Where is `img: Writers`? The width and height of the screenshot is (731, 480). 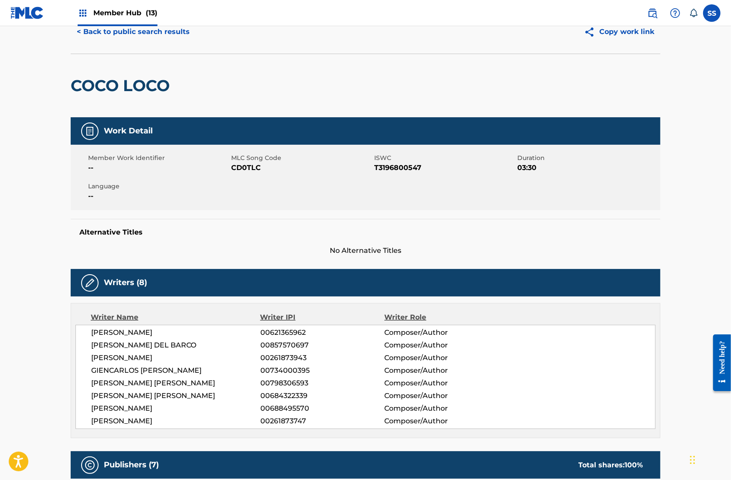
img: Writers is located at coordinates (90, 283).